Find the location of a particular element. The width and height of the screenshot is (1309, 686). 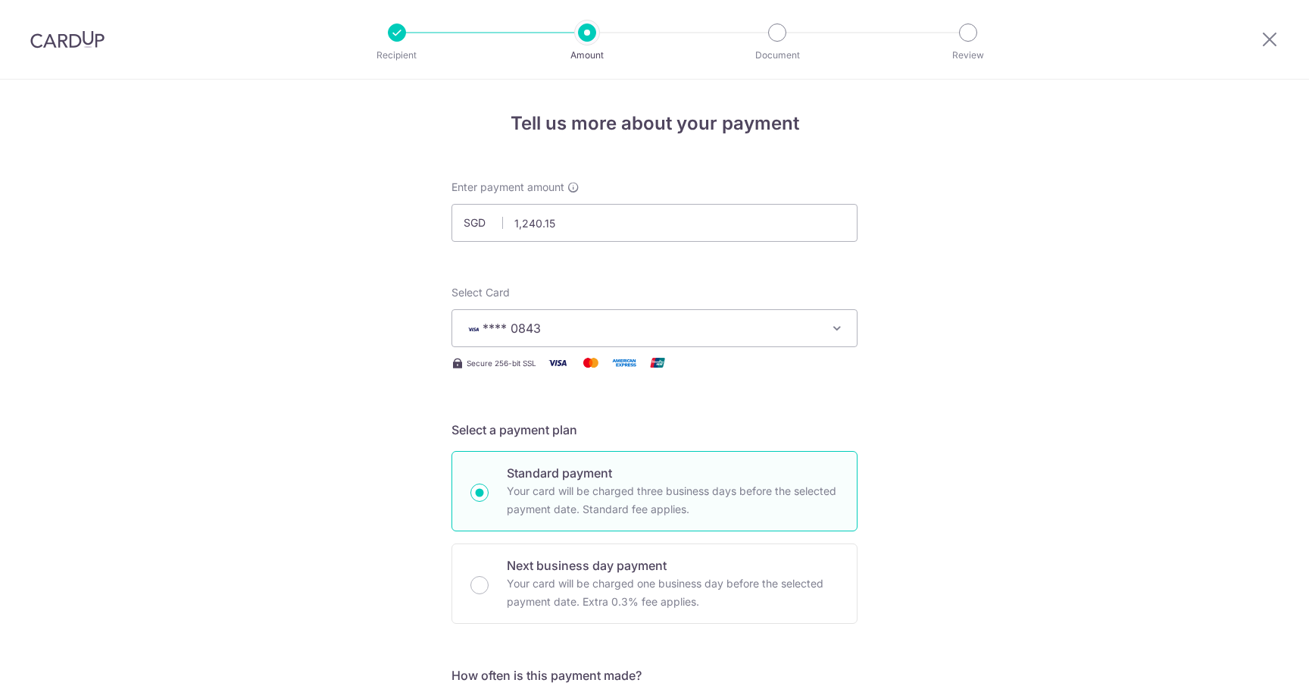

span: translation missing: en.payables.payment_networks.credit_card.summary.labels.select_card is located at coordinates (480, 292).